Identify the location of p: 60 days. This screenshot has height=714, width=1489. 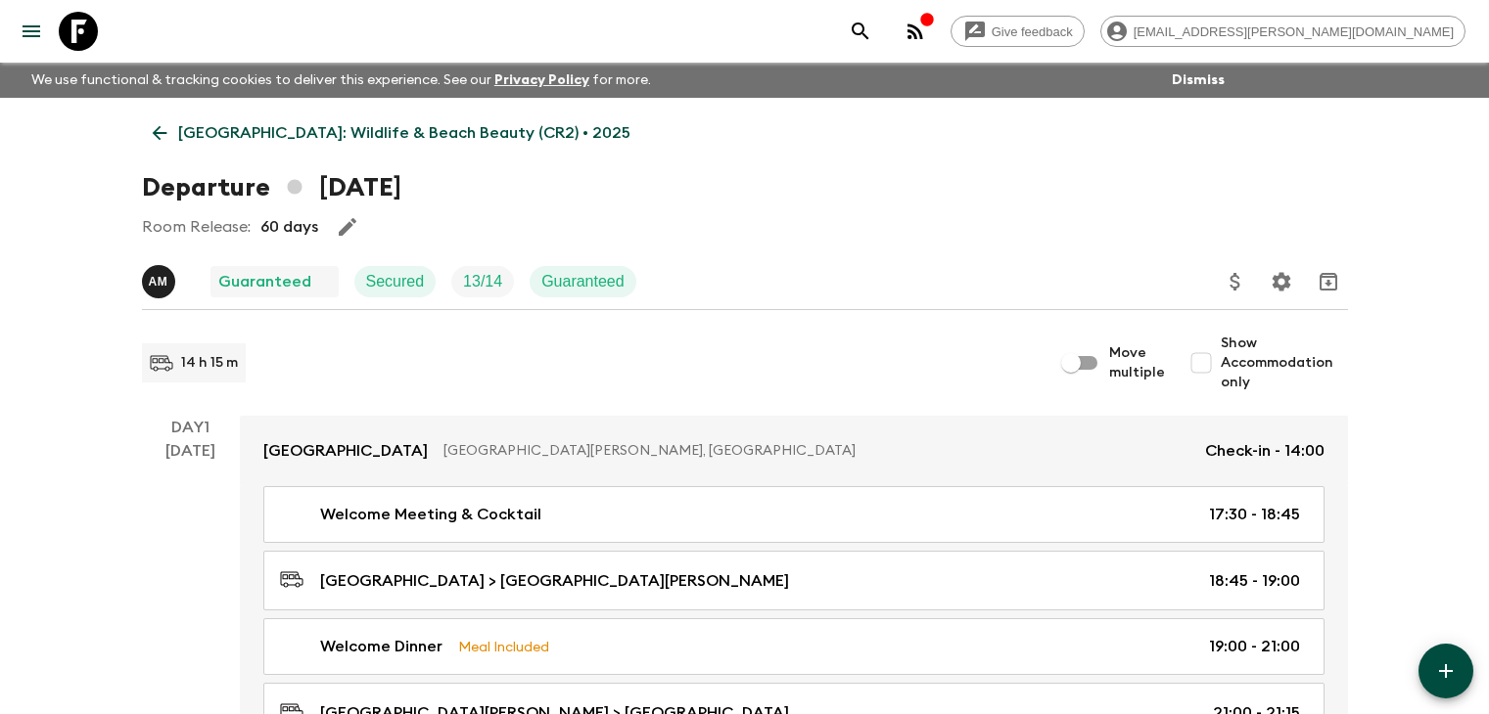
(289, 227).